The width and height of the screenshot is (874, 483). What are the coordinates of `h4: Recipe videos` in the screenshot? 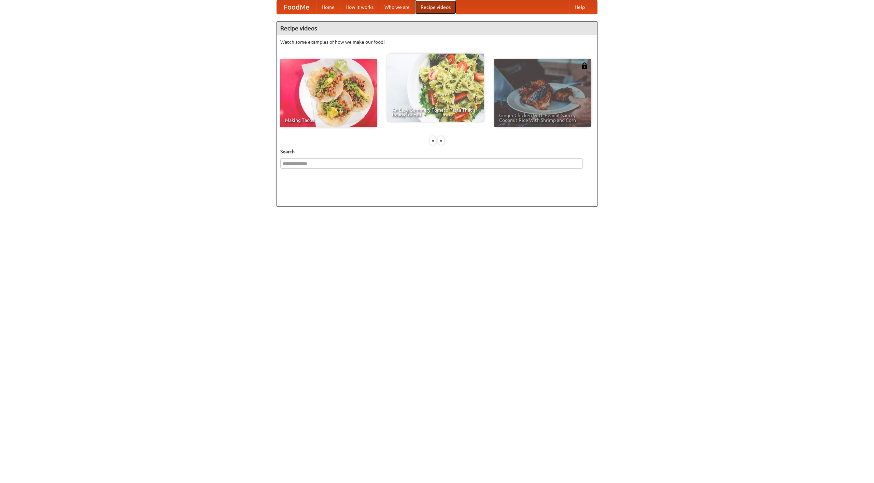 It's located at (437, 28).